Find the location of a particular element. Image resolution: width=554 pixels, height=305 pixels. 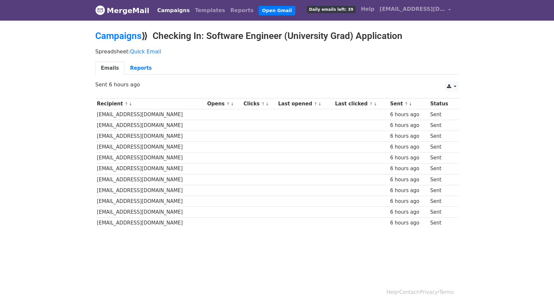

a: Daily emails left: 39 is located at coordinates (331, 9).